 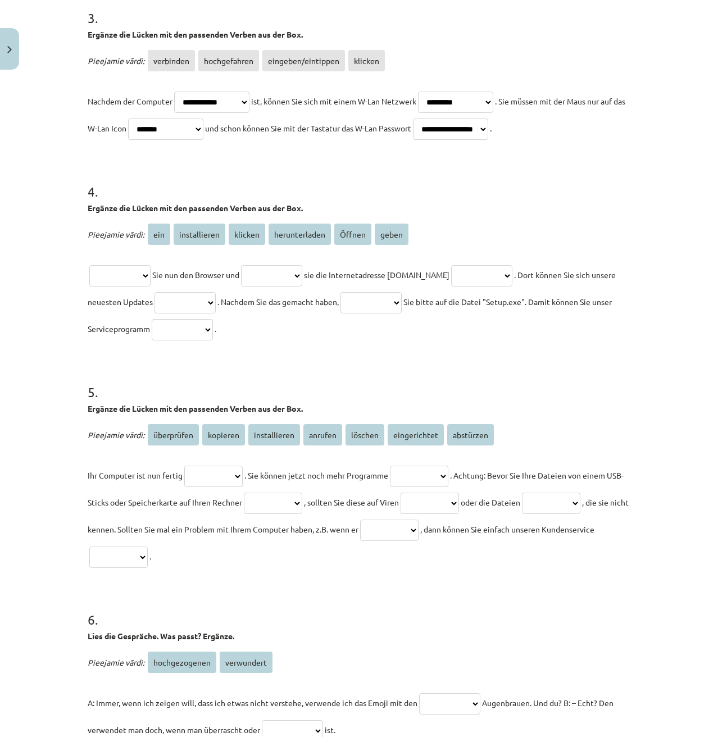 I want to click on span: hochgefahren, so click(x=229, y=61).